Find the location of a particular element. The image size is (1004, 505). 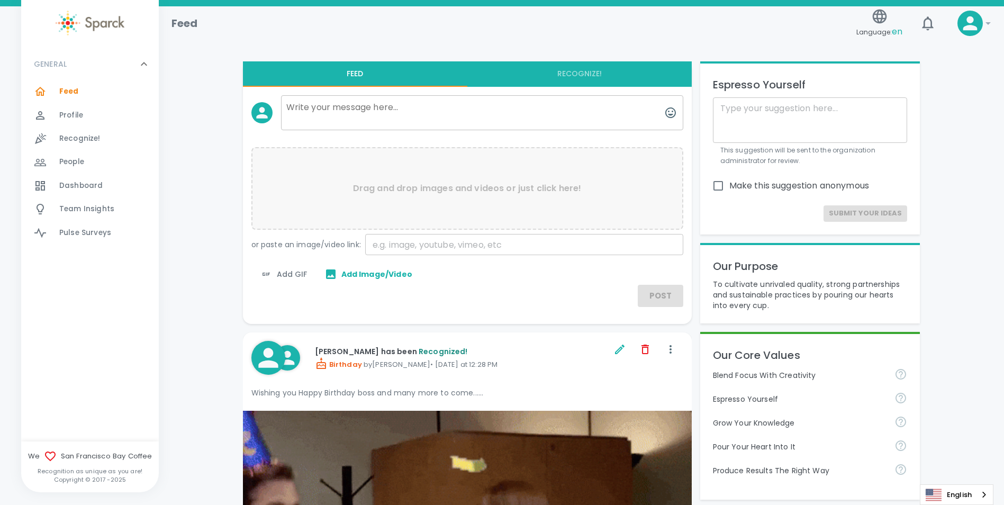

div: Dashboard is located at coordinates (90, 186).